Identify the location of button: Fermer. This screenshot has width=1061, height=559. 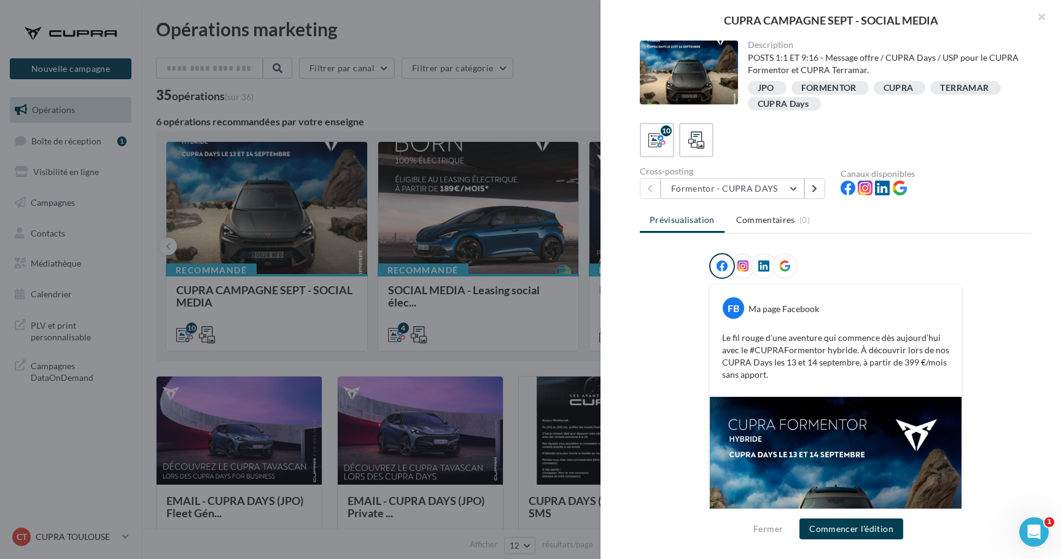
(768, 529).